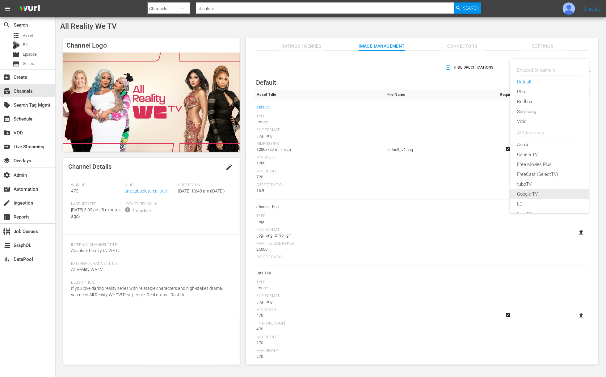 The height and width of the screenshot is (377, 606). I want to click on div: FreeCast (SelectTV), so click(550, 174).